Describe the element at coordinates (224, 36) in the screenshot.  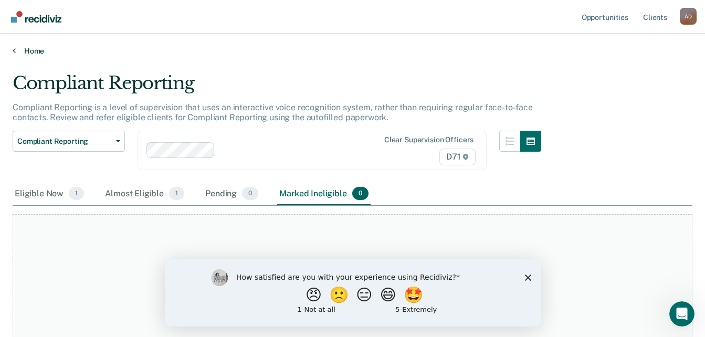
I see `button: 4` at that location.